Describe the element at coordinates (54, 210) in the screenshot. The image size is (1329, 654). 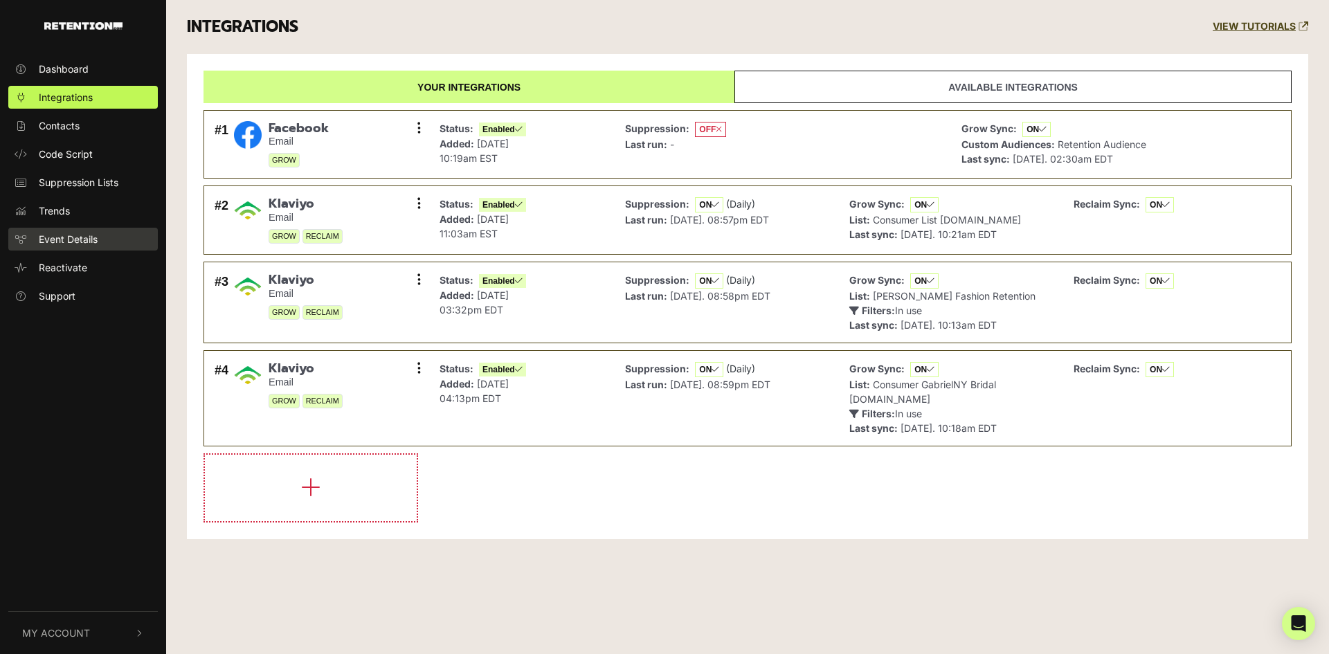
I see `span: Trends` at that location.